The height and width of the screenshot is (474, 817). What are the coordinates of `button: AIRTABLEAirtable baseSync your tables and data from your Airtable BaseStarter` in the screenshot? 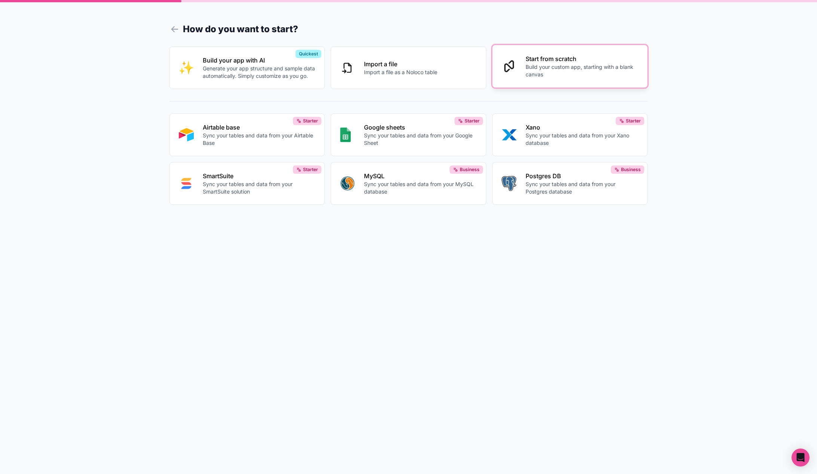 It's located at (247, 135).